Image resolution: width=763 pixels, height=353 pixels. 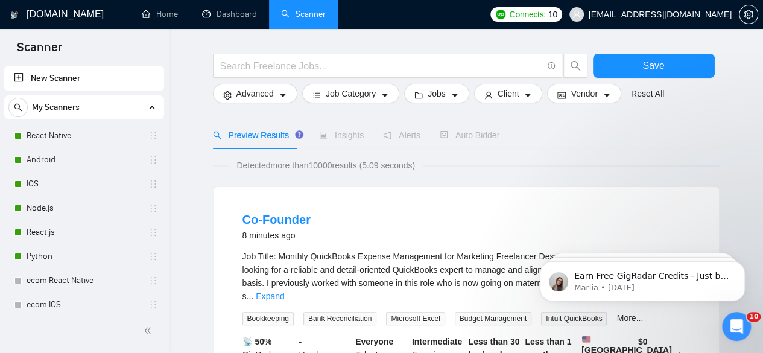 What do you see at coordinates (39, 51) in the screenshot?
I see `span: Scanner` at bounding box center [39, 51].